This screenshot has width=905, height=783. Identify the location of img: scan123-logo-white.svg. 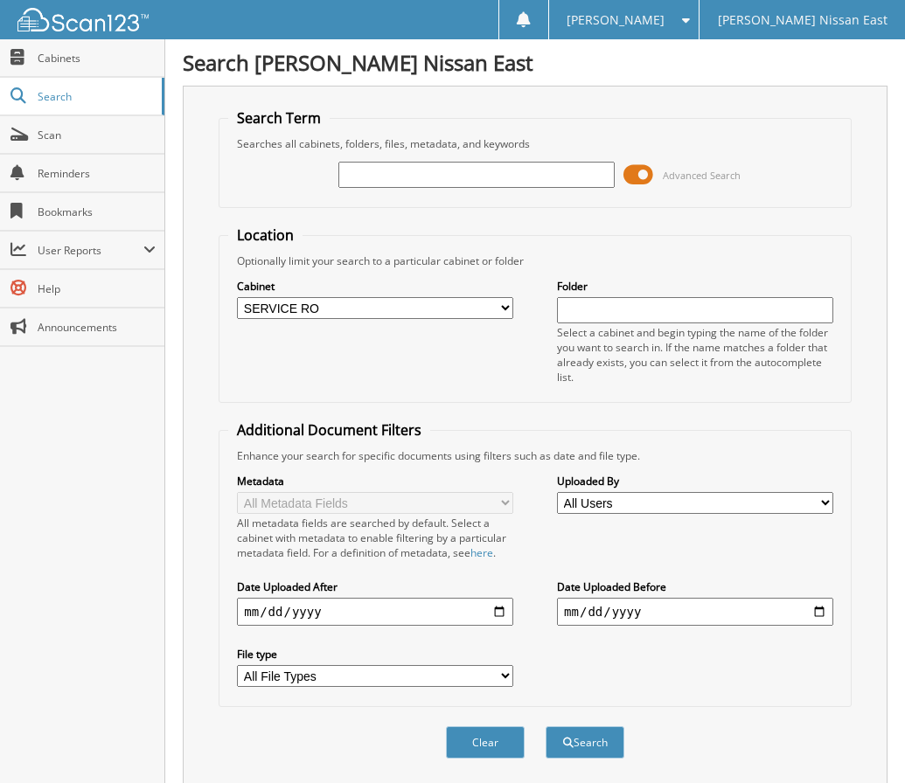
(83, 19).